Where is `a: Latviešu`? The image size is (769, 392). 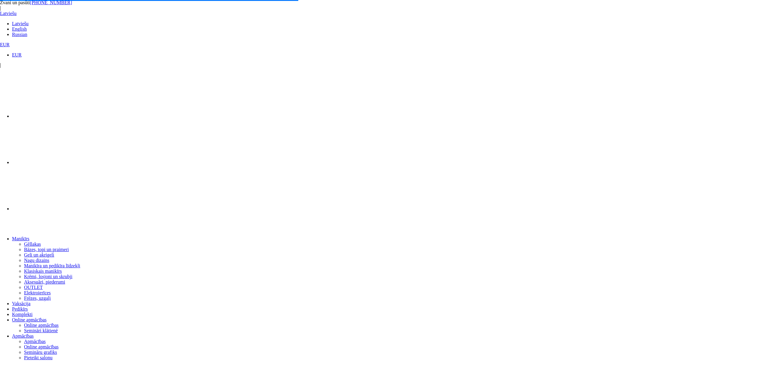 a: Latviešu is located at coordinates (20, 23).